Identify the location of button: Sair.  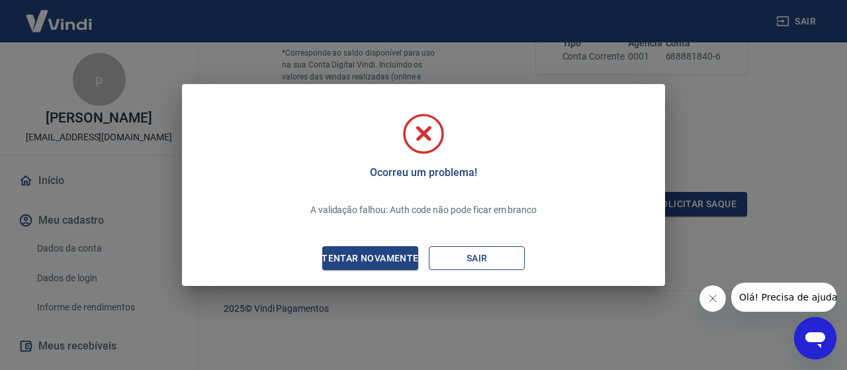
(476, 258).